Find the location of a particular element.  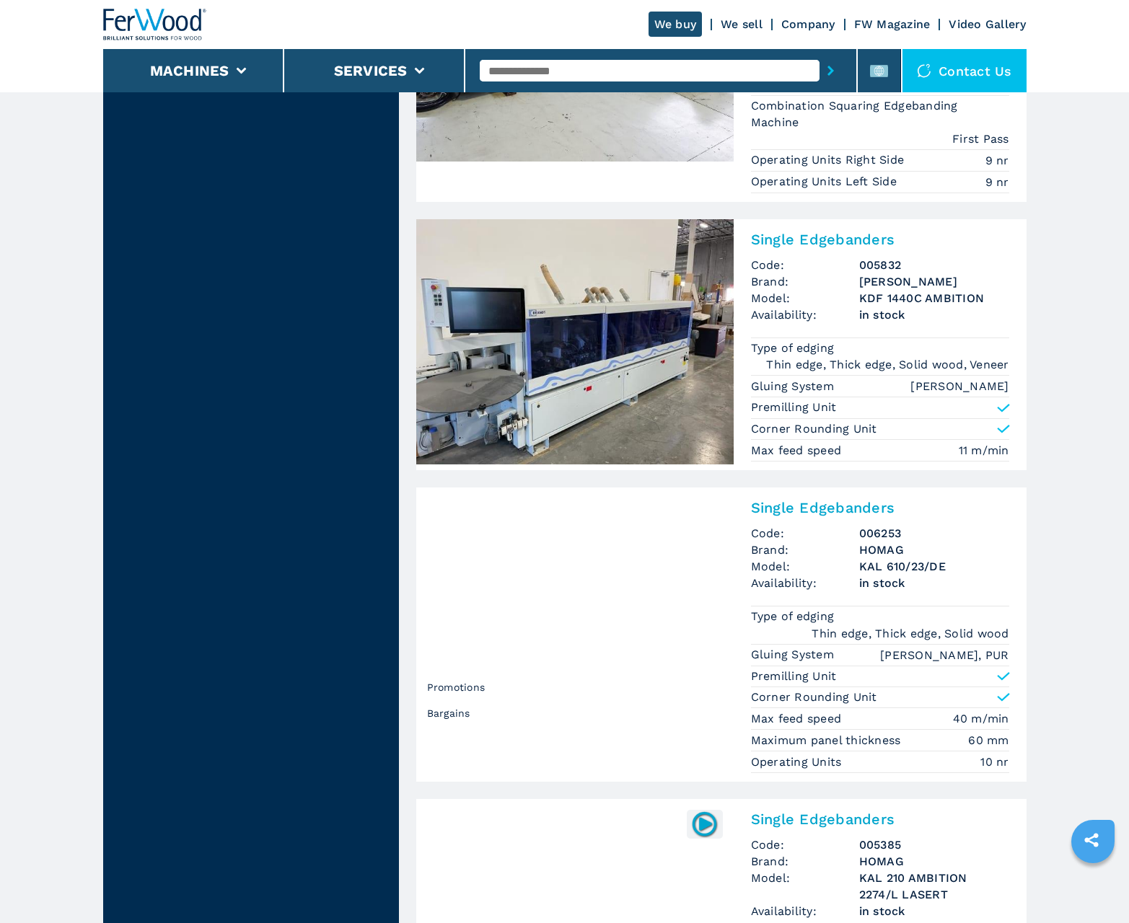

a: We sell is located at coordinates (741, 24).